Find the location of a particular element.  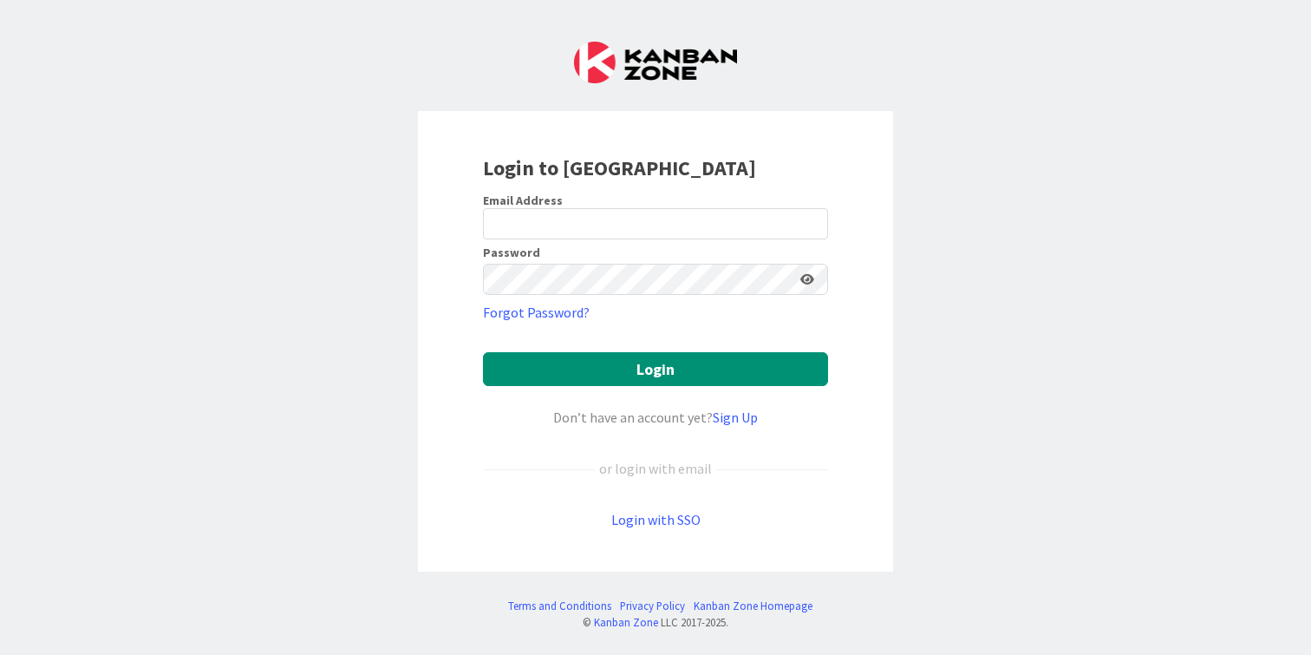

a: Kanban Zone Homepage is located at coordinates (753, 605).